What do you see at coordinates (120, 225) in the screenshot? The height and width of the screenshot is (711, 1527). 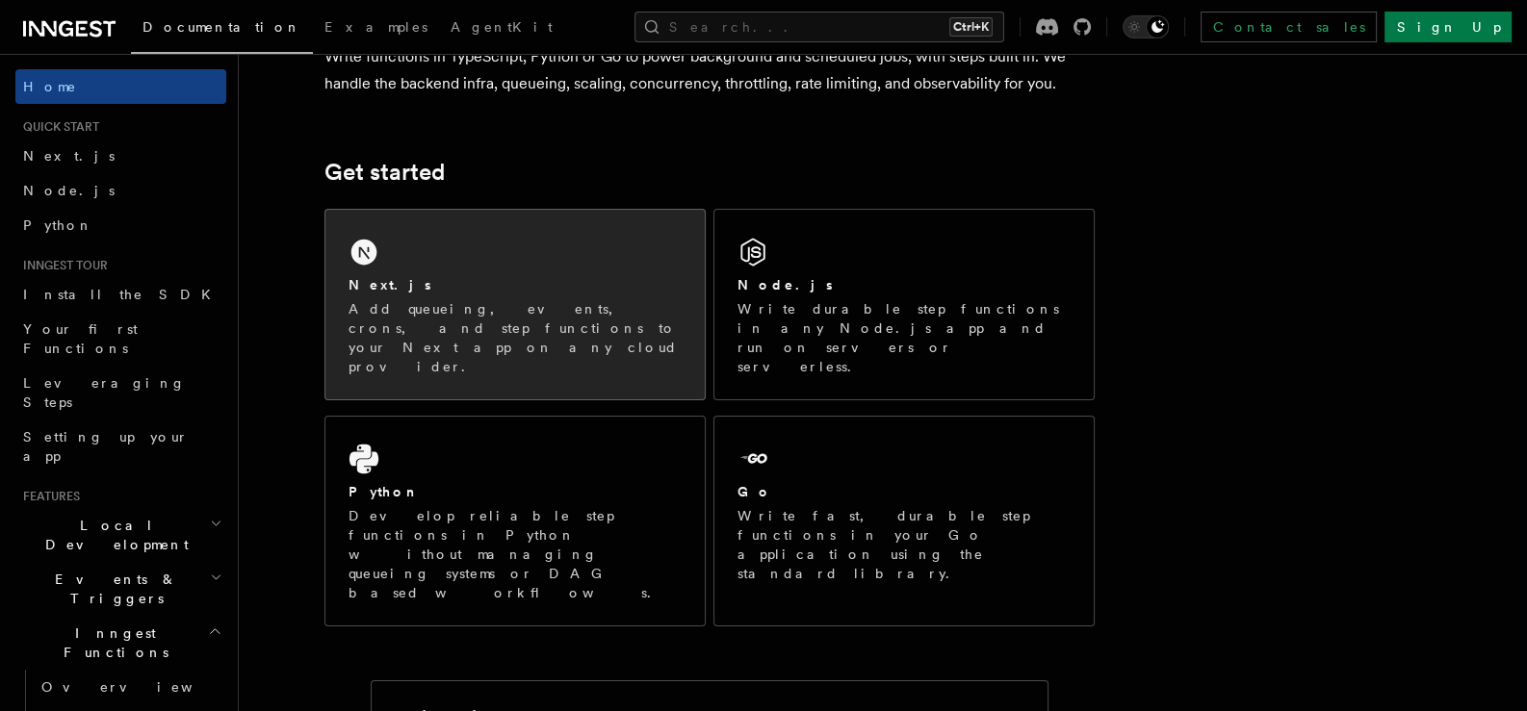 I see `a: Python` at bounding box center [120, 225].